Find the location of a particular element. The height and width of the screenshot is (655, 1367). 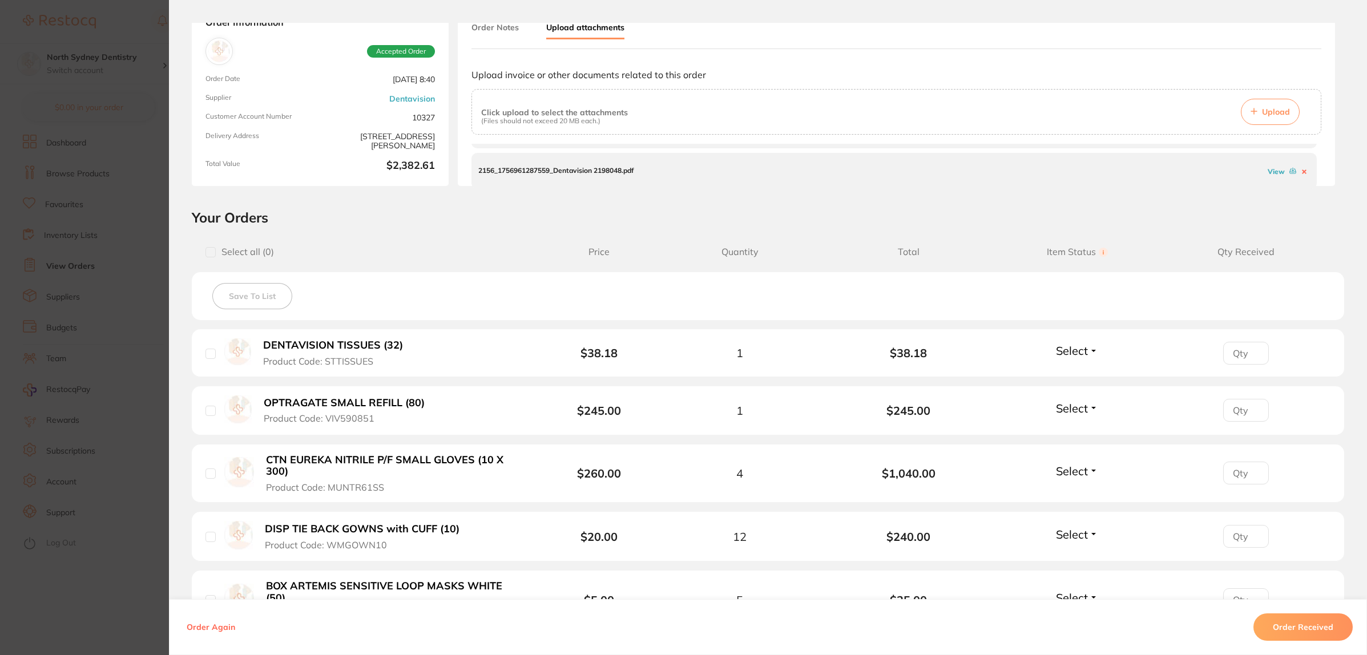

span: 4 is located at coordinates (740, 473).